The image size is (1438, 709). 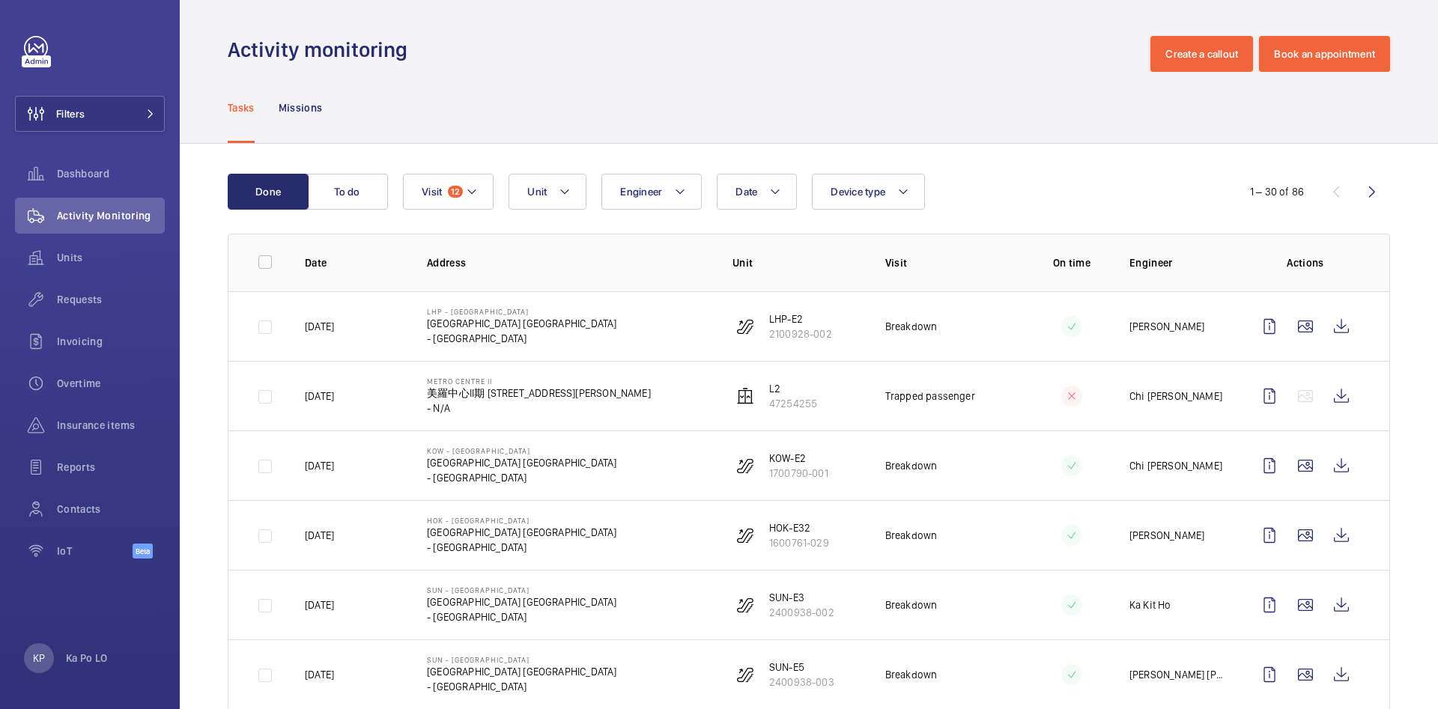 What do you see at coordinates (70, 114) in the screenshot?
I see `span: Filters` at bounding box center [70, 114].